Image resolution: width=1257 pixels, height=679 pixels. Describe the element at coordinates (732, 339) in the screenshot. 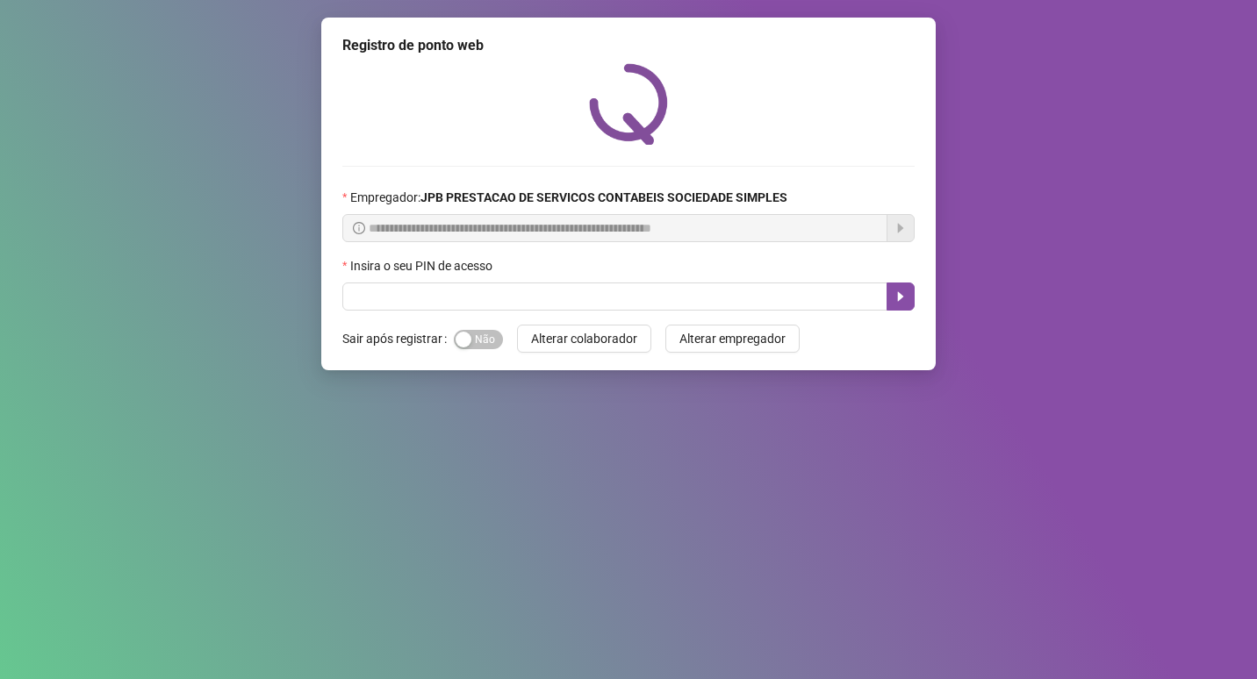

I see `span: Alterar empregador` at that location.